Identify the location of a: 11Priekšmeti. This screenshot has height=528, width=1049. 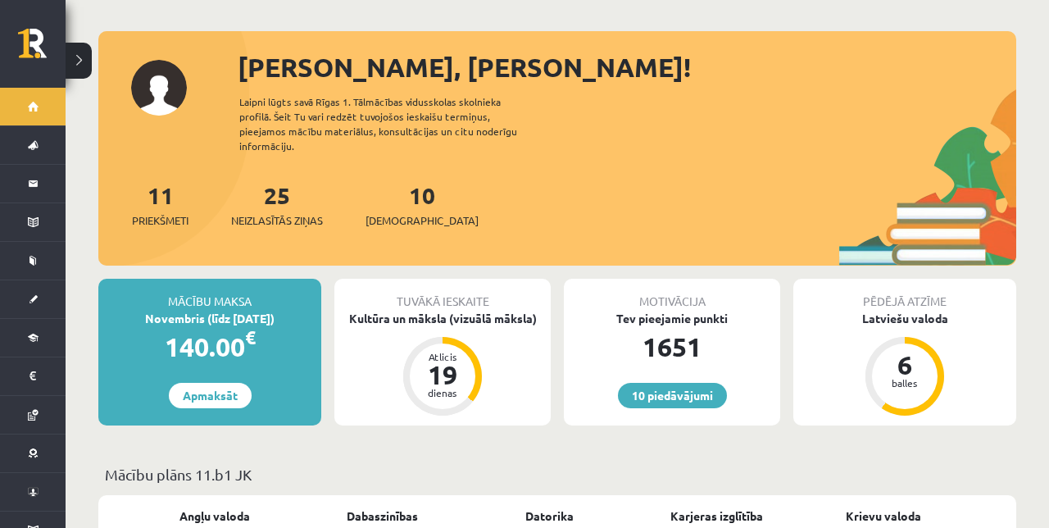
(160, 204).